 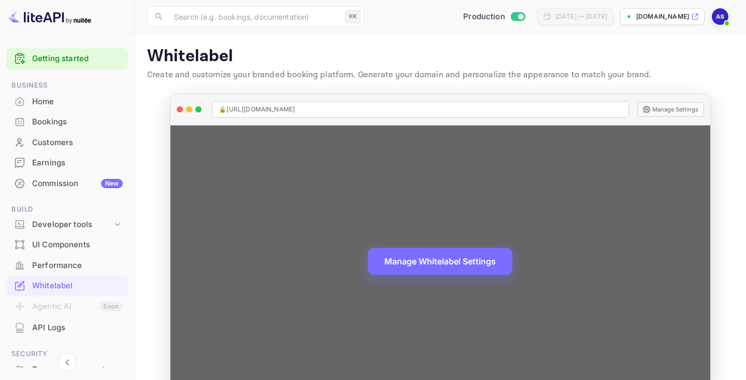 What do you see at coordinates (440, 261) in the screenshot?
I see `button: Manage Whitelabel Settings` at bounding box center [440, 261].